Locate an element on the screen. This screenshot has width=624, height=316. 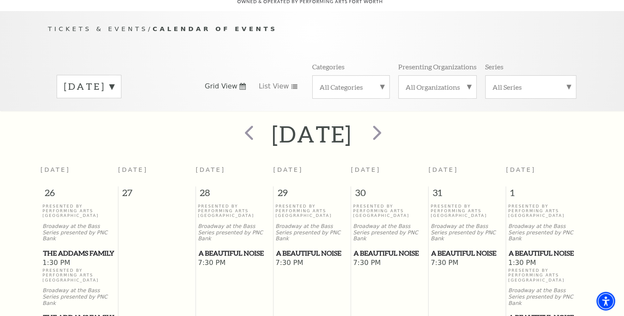
span: 26 is located at coordinates (79, 195).